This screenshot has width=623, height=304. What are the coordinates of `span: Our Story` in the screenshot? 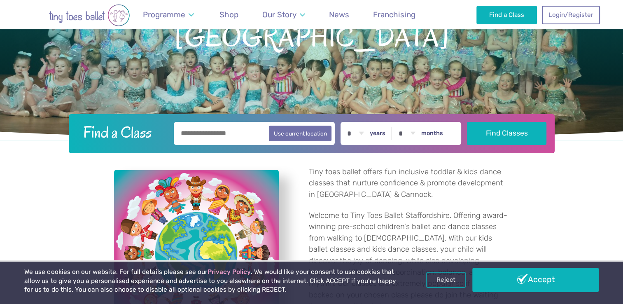 It's located at (279, 14).